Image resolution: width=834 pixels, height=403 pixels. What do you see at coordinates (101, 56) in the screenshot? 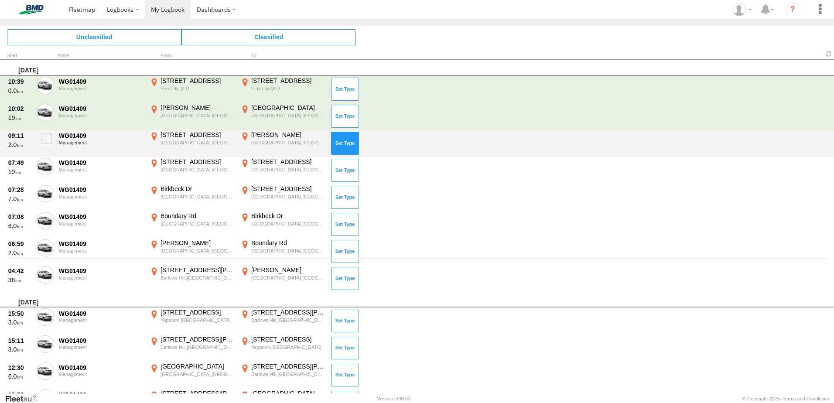
I see `div: Asset` at bounding box center [101, 56].